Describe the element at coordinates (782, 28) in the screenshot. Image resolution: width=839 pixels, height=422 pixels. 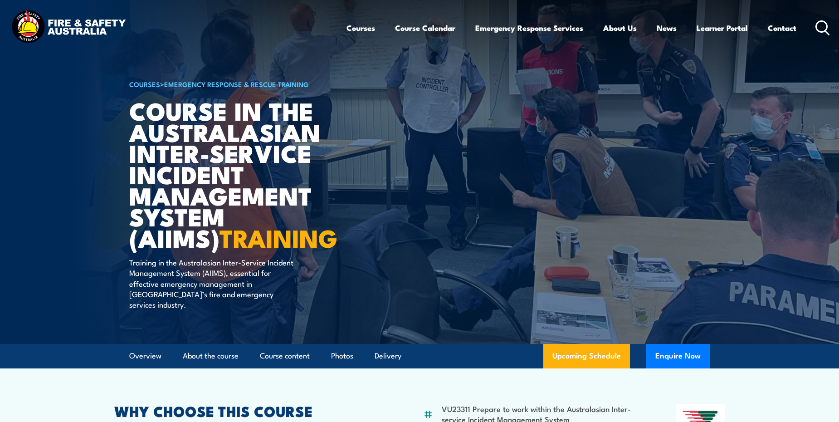
I see `a: Contact` at that location.